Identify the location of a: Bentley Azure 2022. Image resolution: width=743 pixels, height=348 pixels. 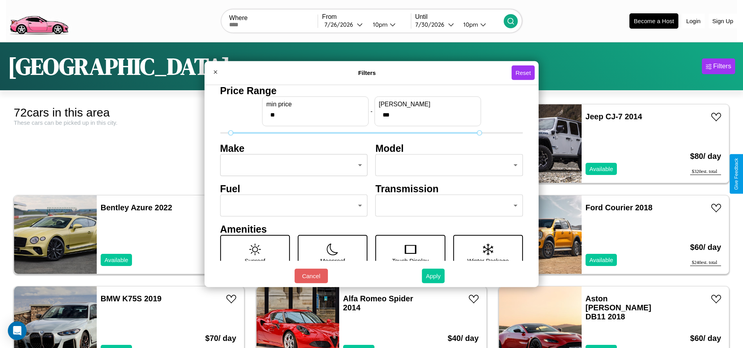
(136, 207).